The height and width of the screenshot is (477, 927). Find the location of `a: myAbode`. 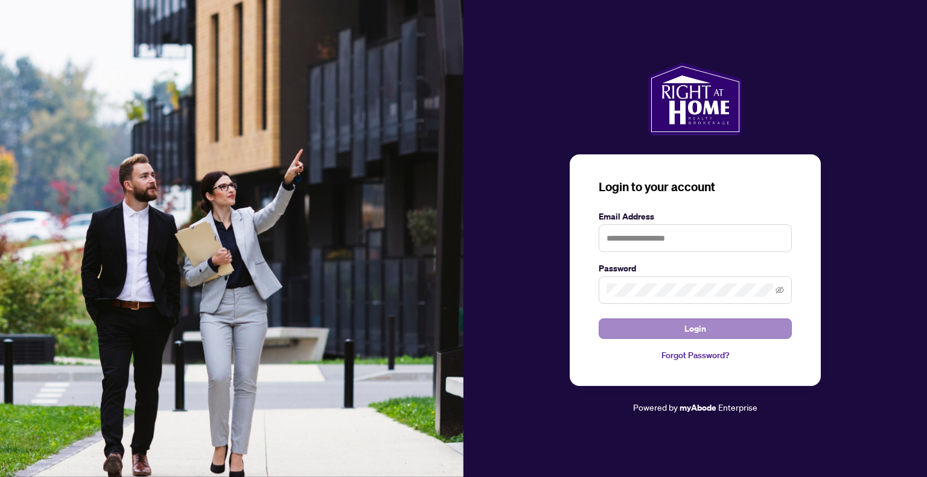

a: myAbode is located at coordinates (698, 408).